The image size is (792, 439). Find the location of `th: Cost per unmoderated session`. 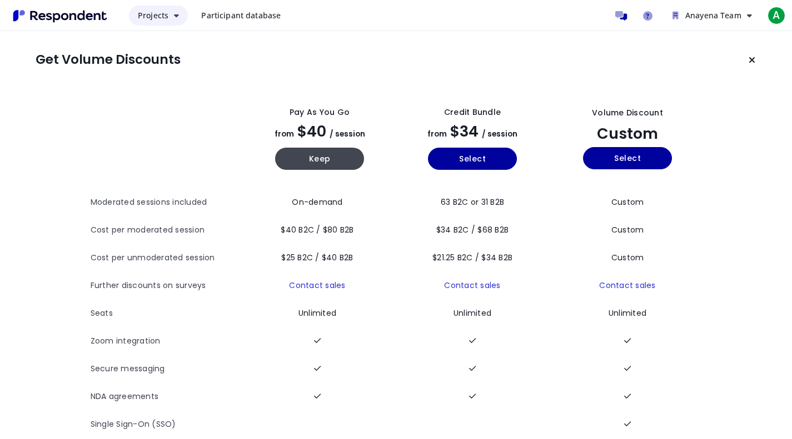

th: Cost per unmoderated session is located at coordinates (167, 258).